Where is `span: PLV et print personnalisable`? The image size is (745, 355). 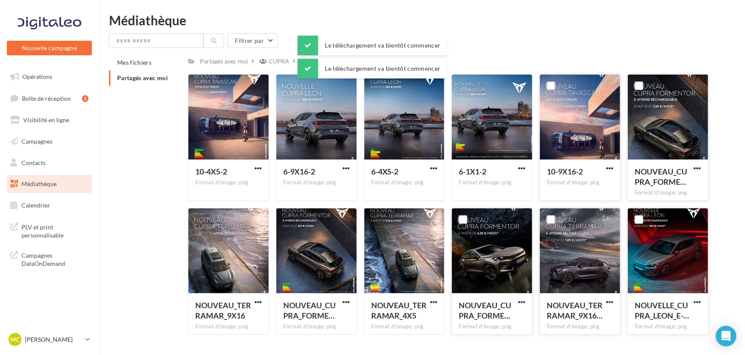
span: PLV et print personnalisable is located at coordinates (55, 231).